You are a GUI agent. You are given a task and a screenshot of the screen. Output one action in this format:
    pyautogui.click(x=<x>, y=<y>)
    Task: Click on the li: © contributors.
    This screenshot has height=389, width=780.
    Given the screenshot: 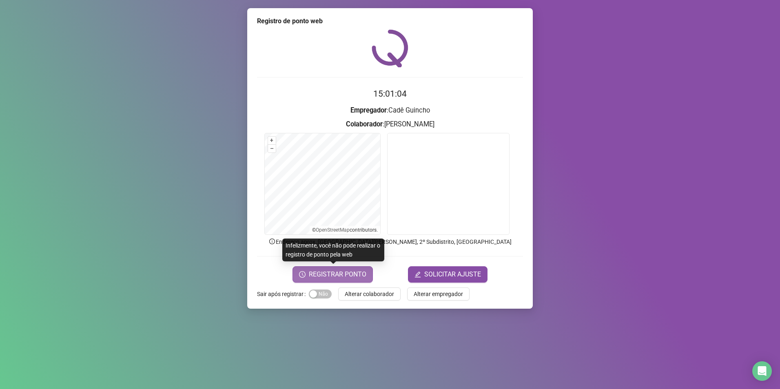 What is the action you would take?
    pyautogui.click(x=345, y=230)
    